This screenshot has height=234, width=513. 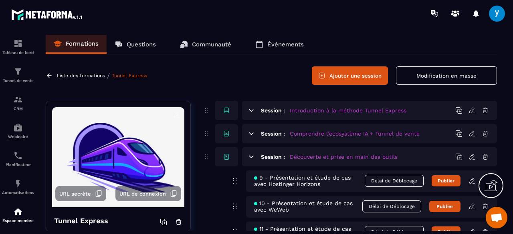 I want to click on h5: Introduction à la méthode Tunnel Express, so click(x=348, y=111).